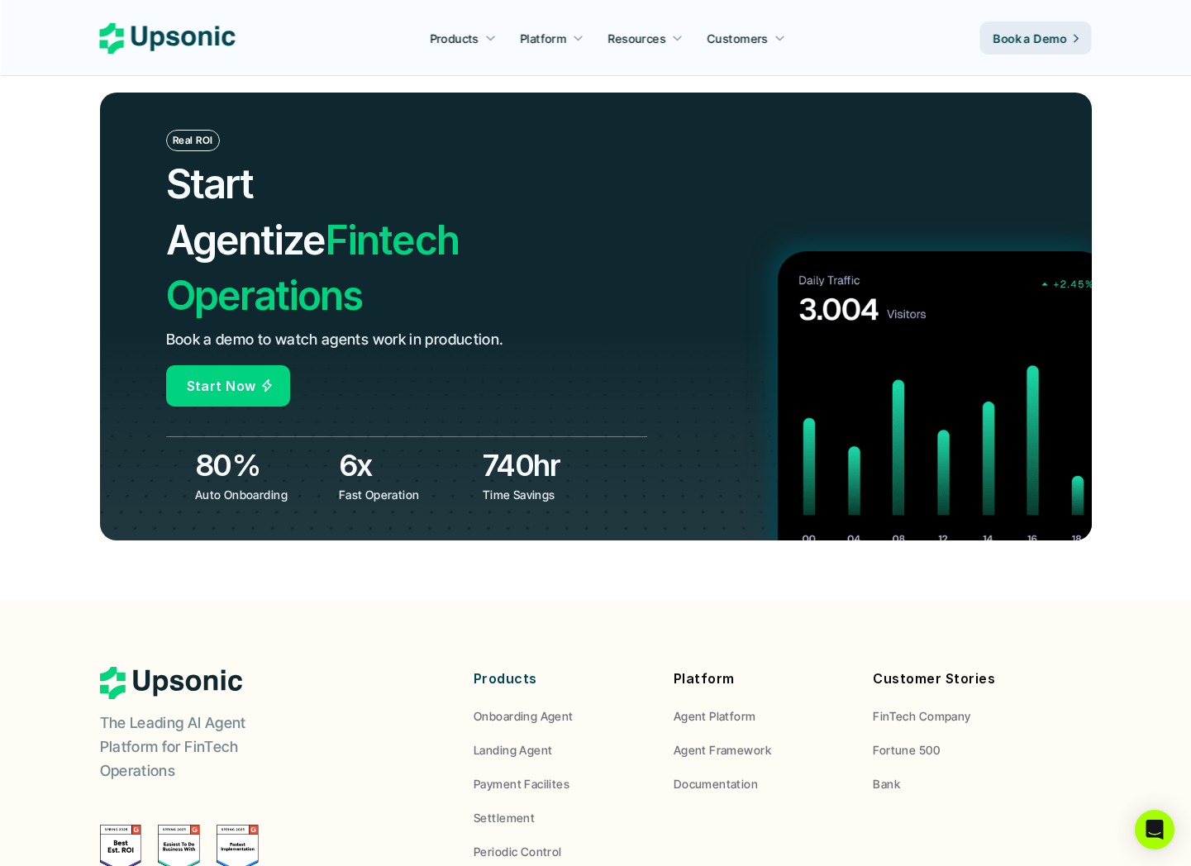 Image resolution: width=1191 pixels, height=866 pixels. What do you see at coordinates (335, 340) in the screenshot?
I see `p: Book a demo to watch agents work in production.` at bounding box center [335, 340].